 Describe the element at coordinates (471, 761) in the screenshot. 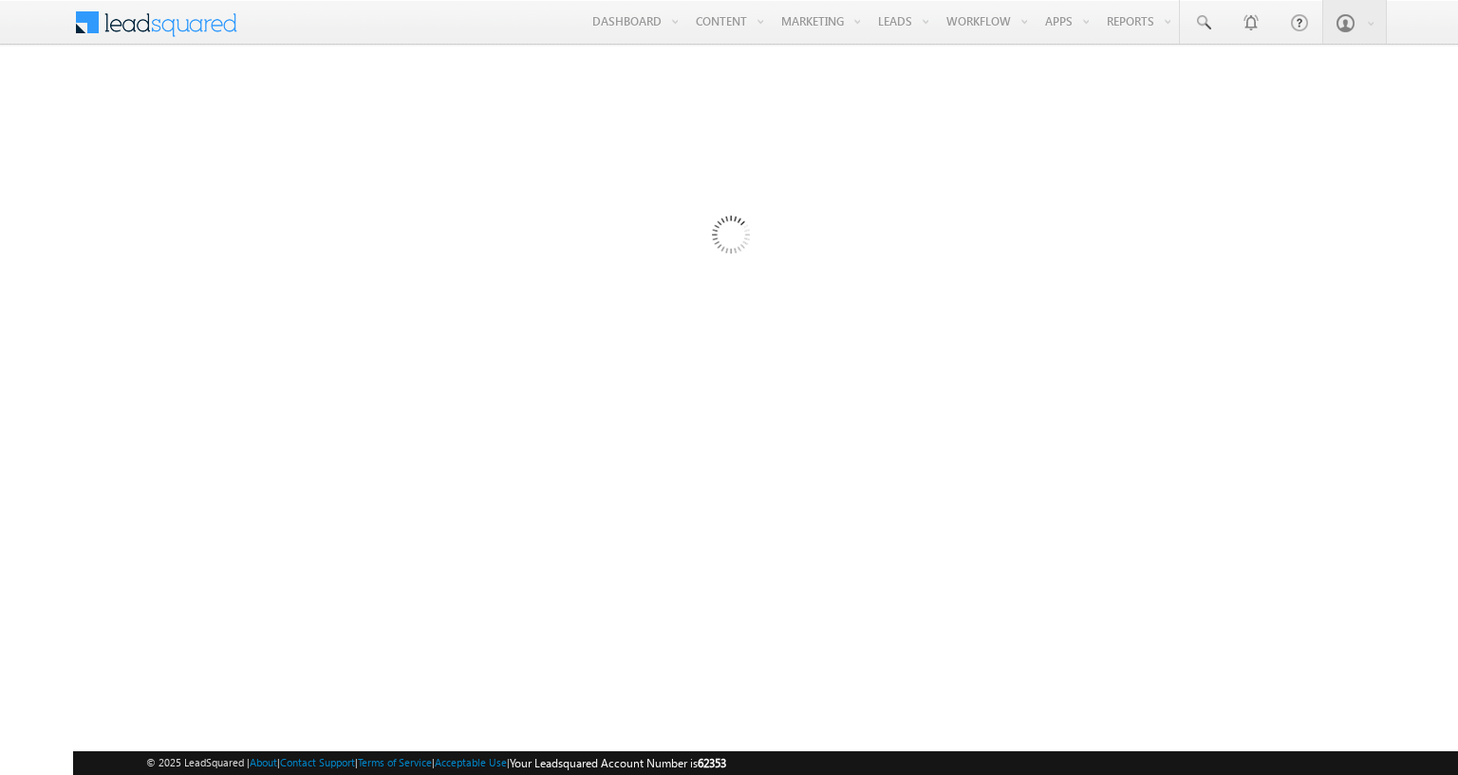

I see `a: Acceptable Use` at that location.